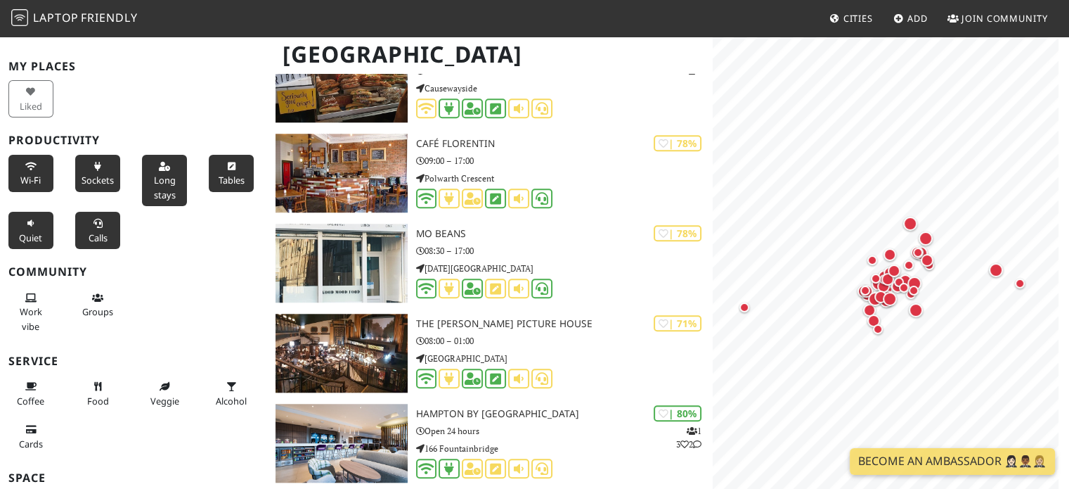 The height and width of the screenshot is (489, 1069). I want to click on button: Sockets, so click(98, 173).